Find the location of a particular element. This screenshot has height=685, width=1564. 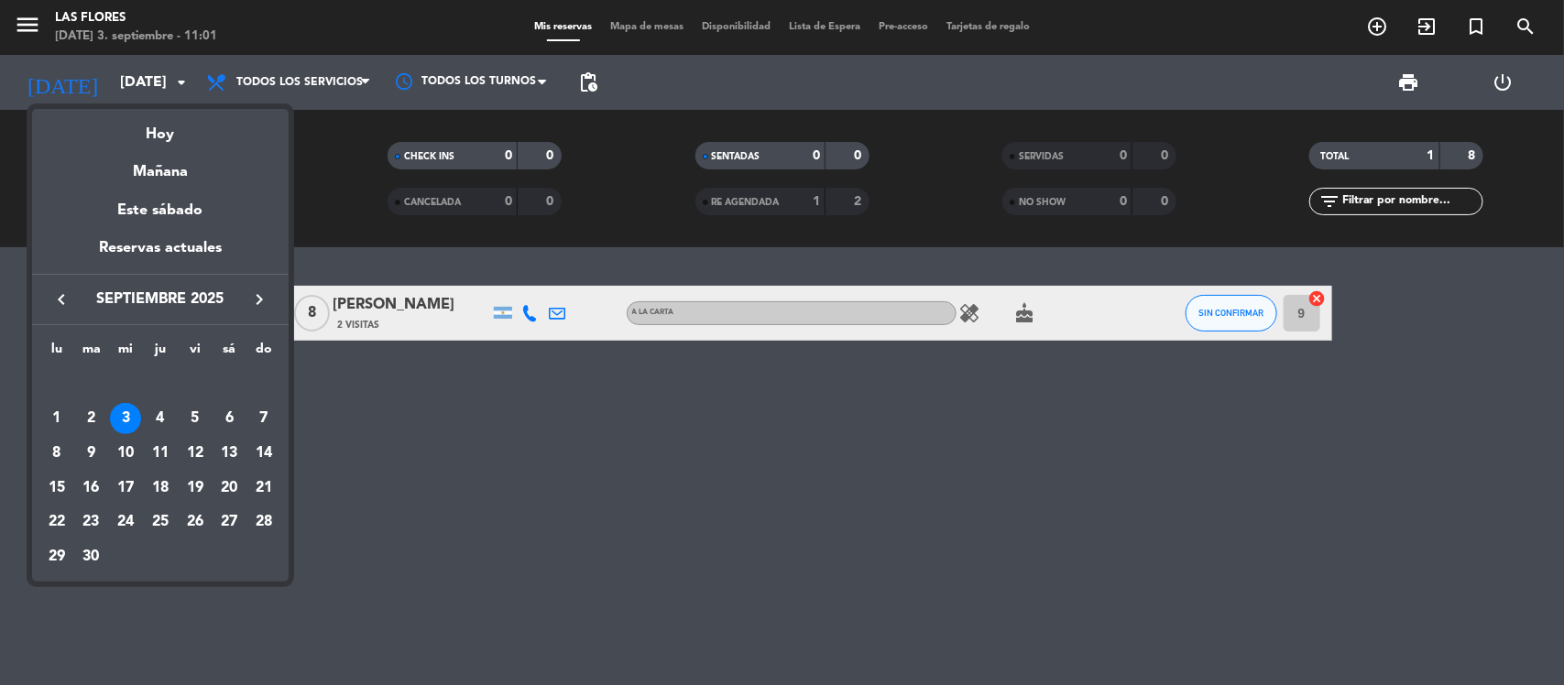

td: 22 de septiembre de 2025 is located at coordinates (57, 523).